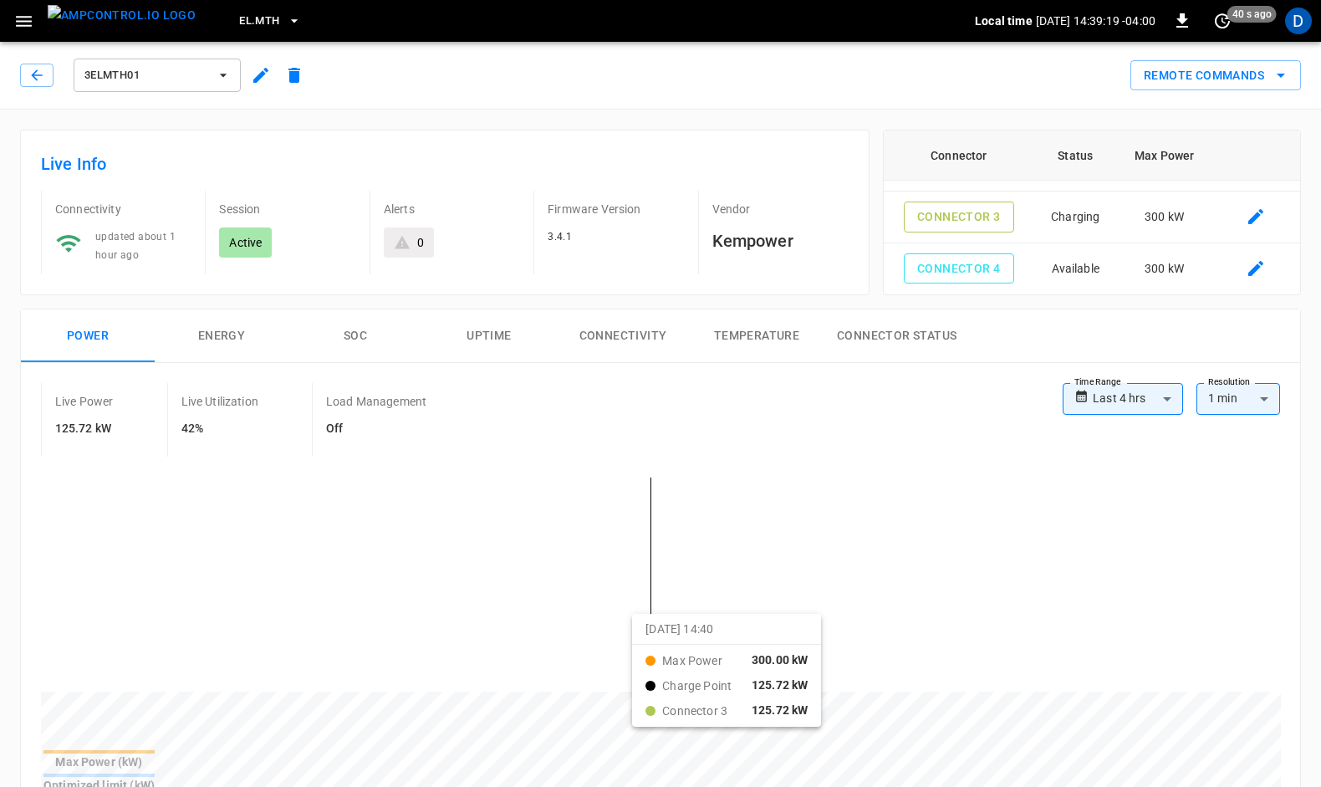  Describe the element at coordinates (1075, 217) in the screenshot. I see `td: Charging` at that location.